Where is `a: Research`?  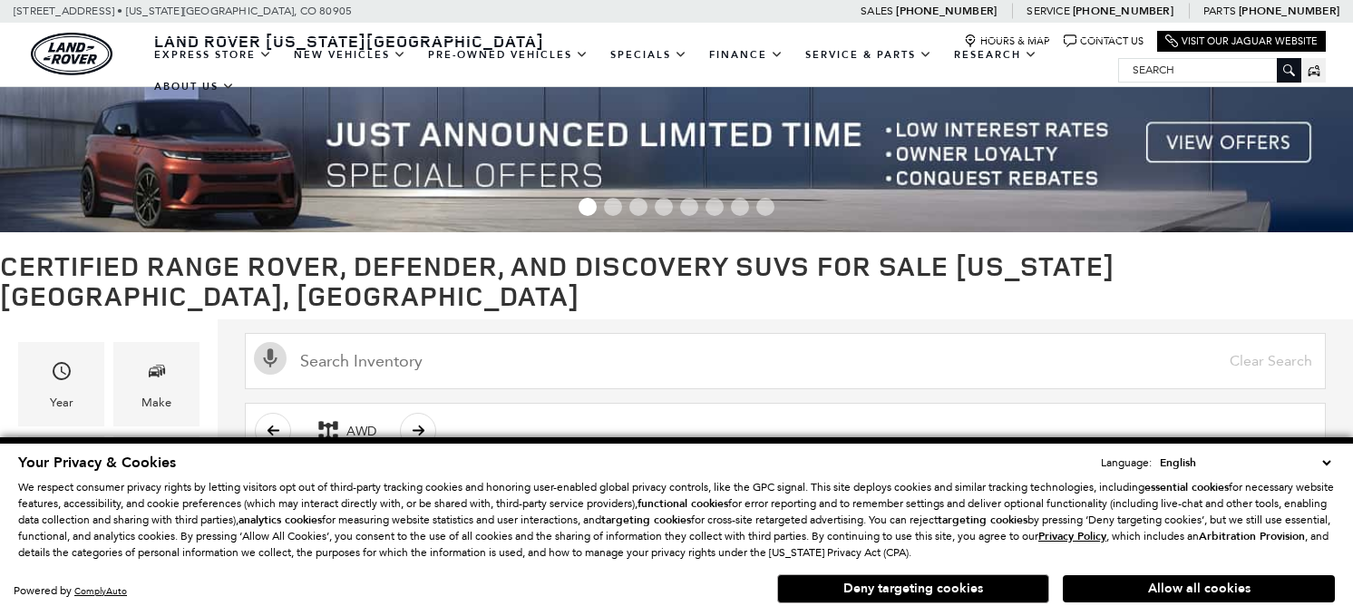
a: Research is located at coordinates (996, 54).